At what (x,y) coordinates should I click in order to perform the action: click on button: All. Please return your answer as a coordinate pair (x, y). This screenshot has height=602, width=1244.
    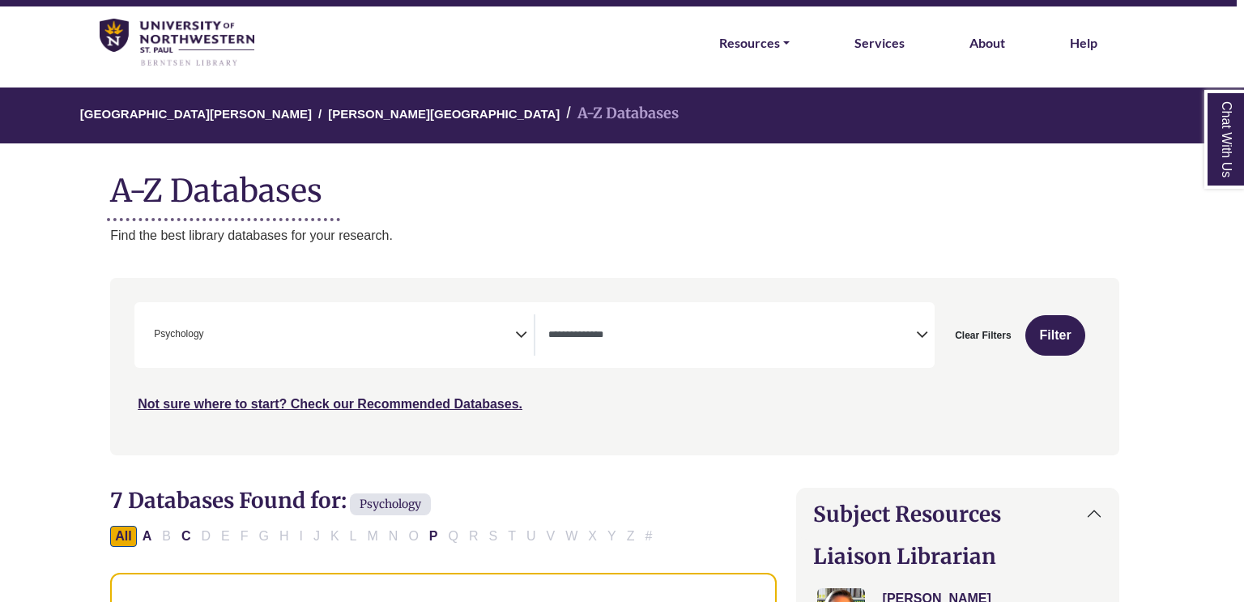
    Looking at the image, I should click on (123, 536).